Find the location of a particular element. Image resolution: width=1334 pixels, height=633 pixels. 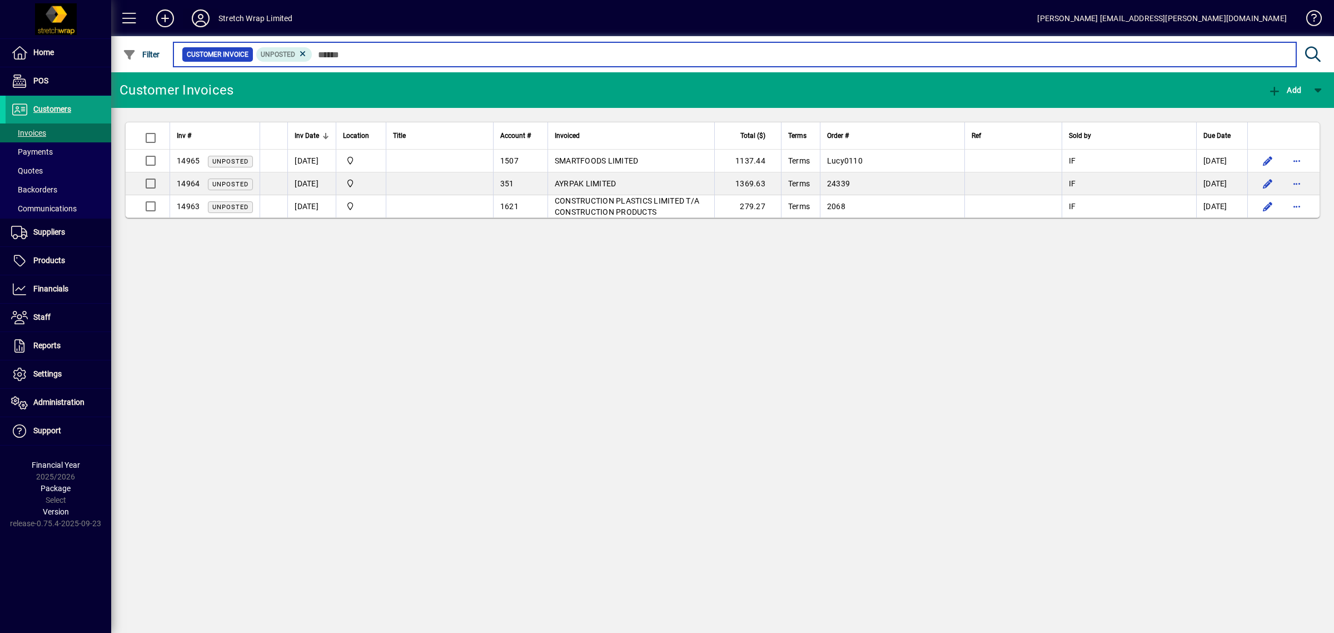

span: 14963 is located at coordinates (188, 206).